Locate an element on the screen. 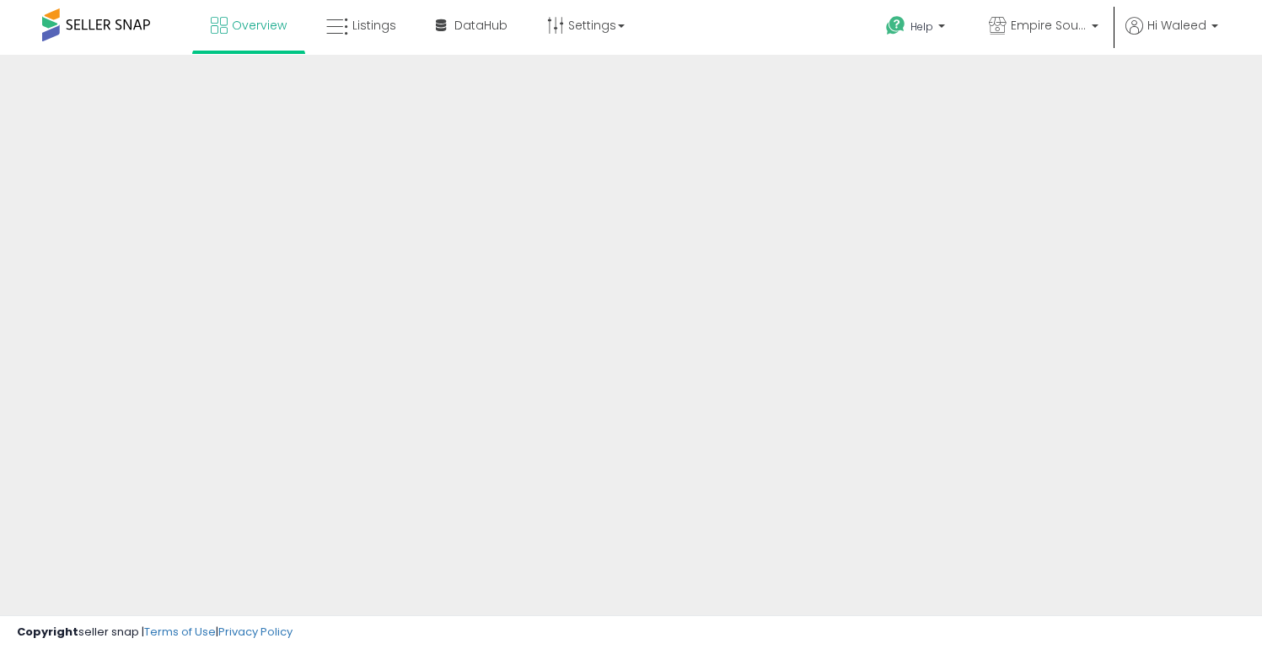  strong: Copyright is located at coordinates (47, 631).